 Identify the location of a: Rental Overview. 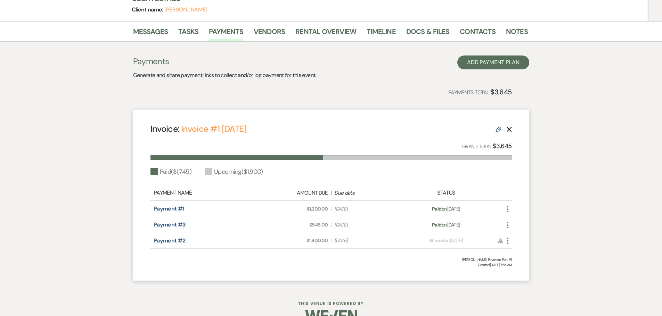
(325, 34).